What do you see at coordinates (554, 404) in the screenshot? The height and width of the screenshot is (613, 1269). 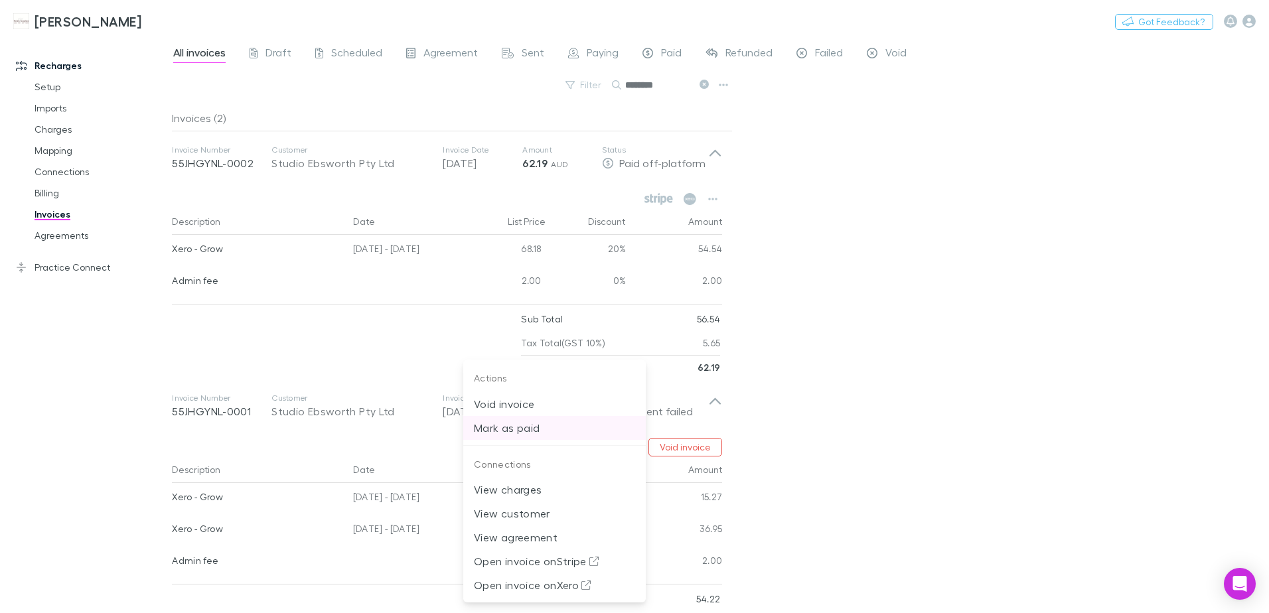 I see `li: Void invoice` at bounding box center [554, 404].